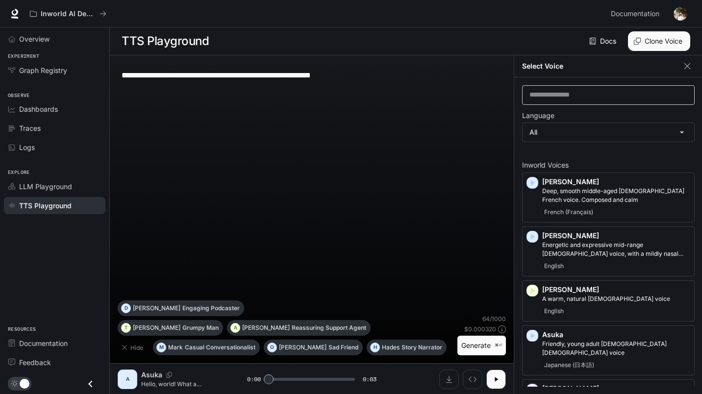  Describe the element at coordinates (616, 349) in the screenshot. I see `p: Friendly, young adult Japanese female voice` at that location.